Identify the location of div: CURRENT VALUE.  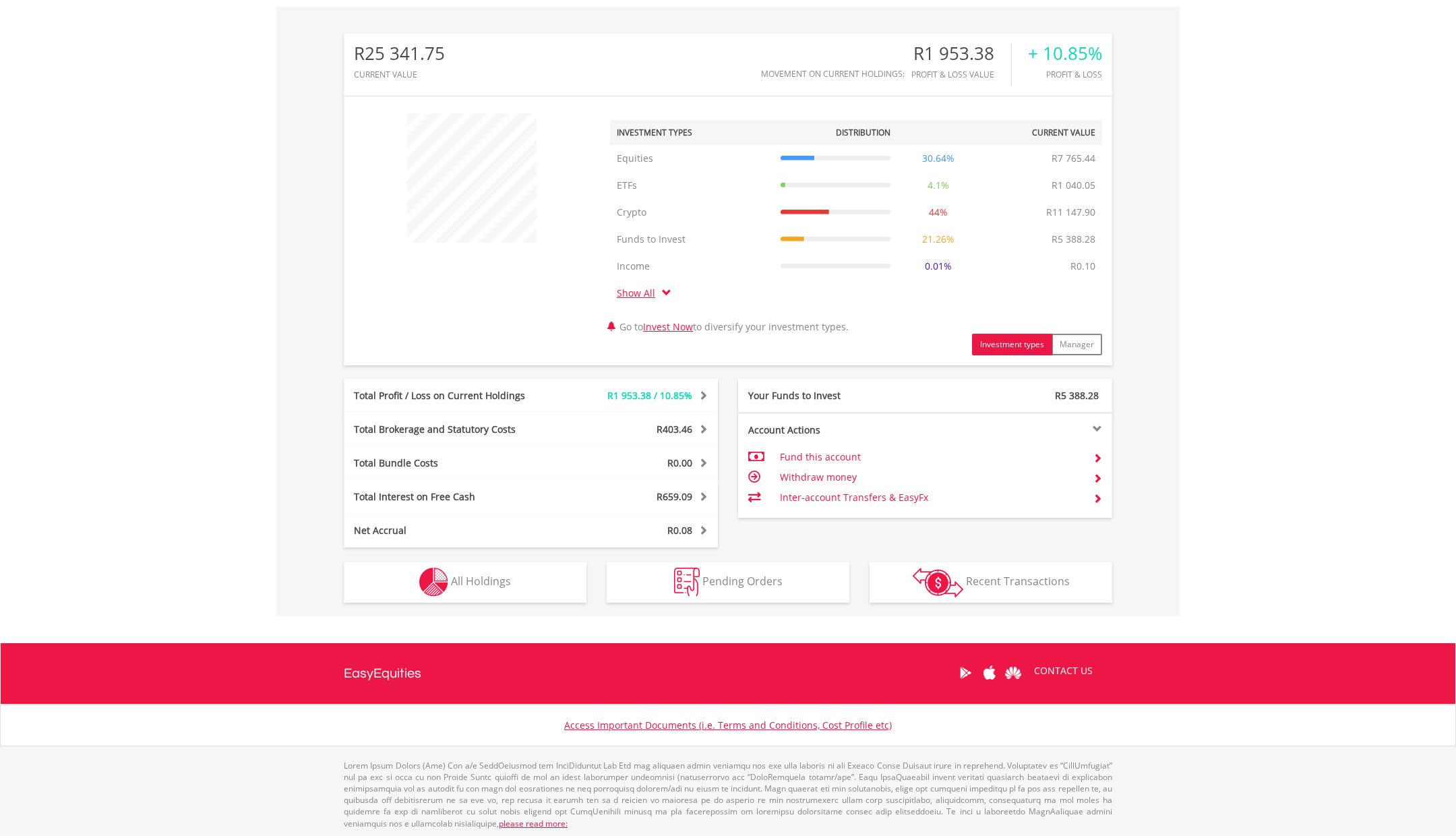
(399, 74).